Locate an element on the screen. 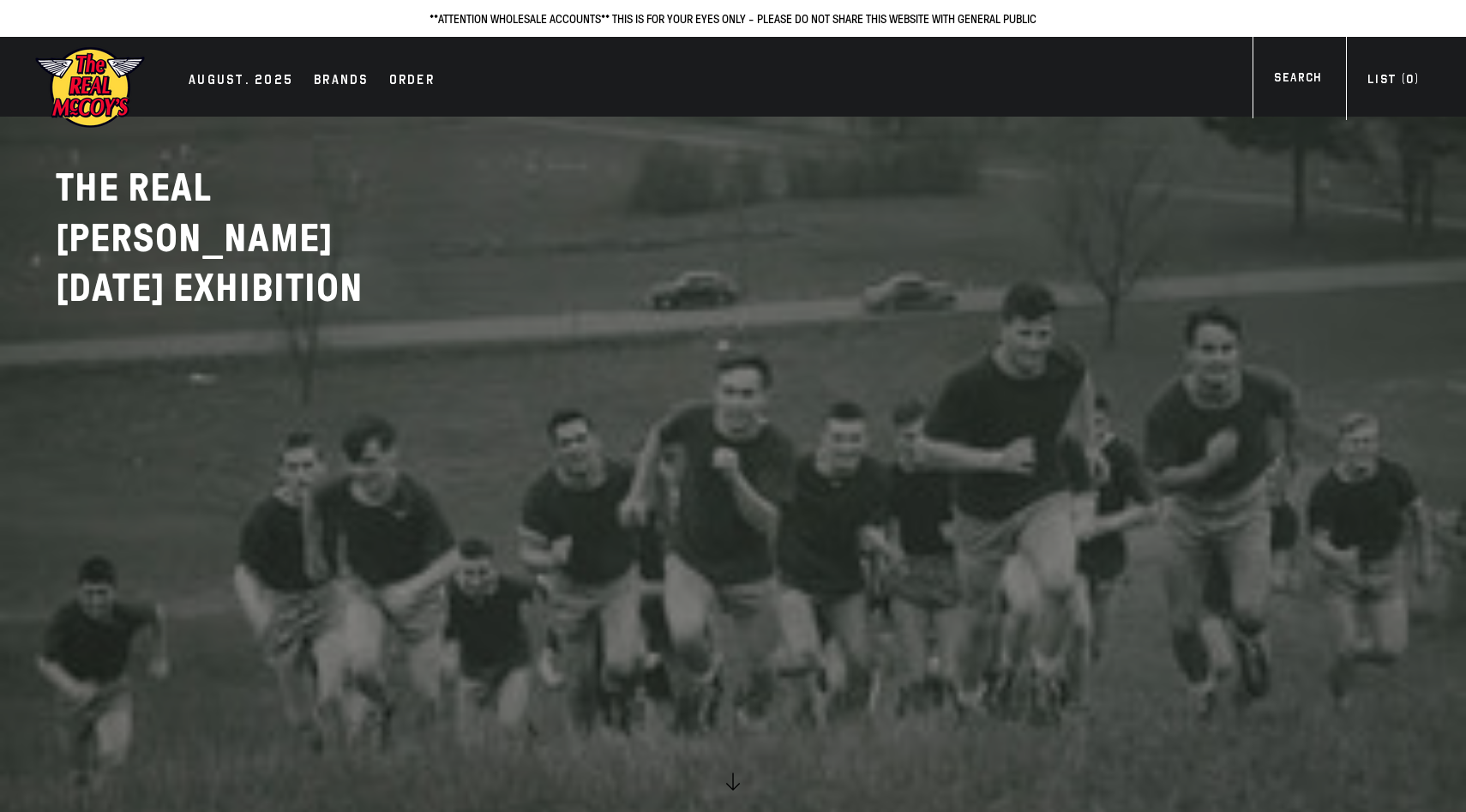  a: Search is located at coordinates (1297, 80).